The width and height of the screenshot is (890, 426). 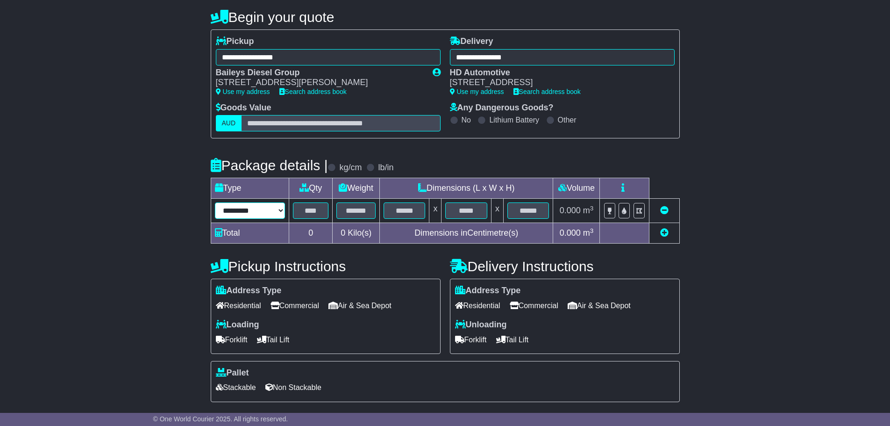 I want to click on td: Dimensions in Centimetre(s), so click(x=466, y=233).